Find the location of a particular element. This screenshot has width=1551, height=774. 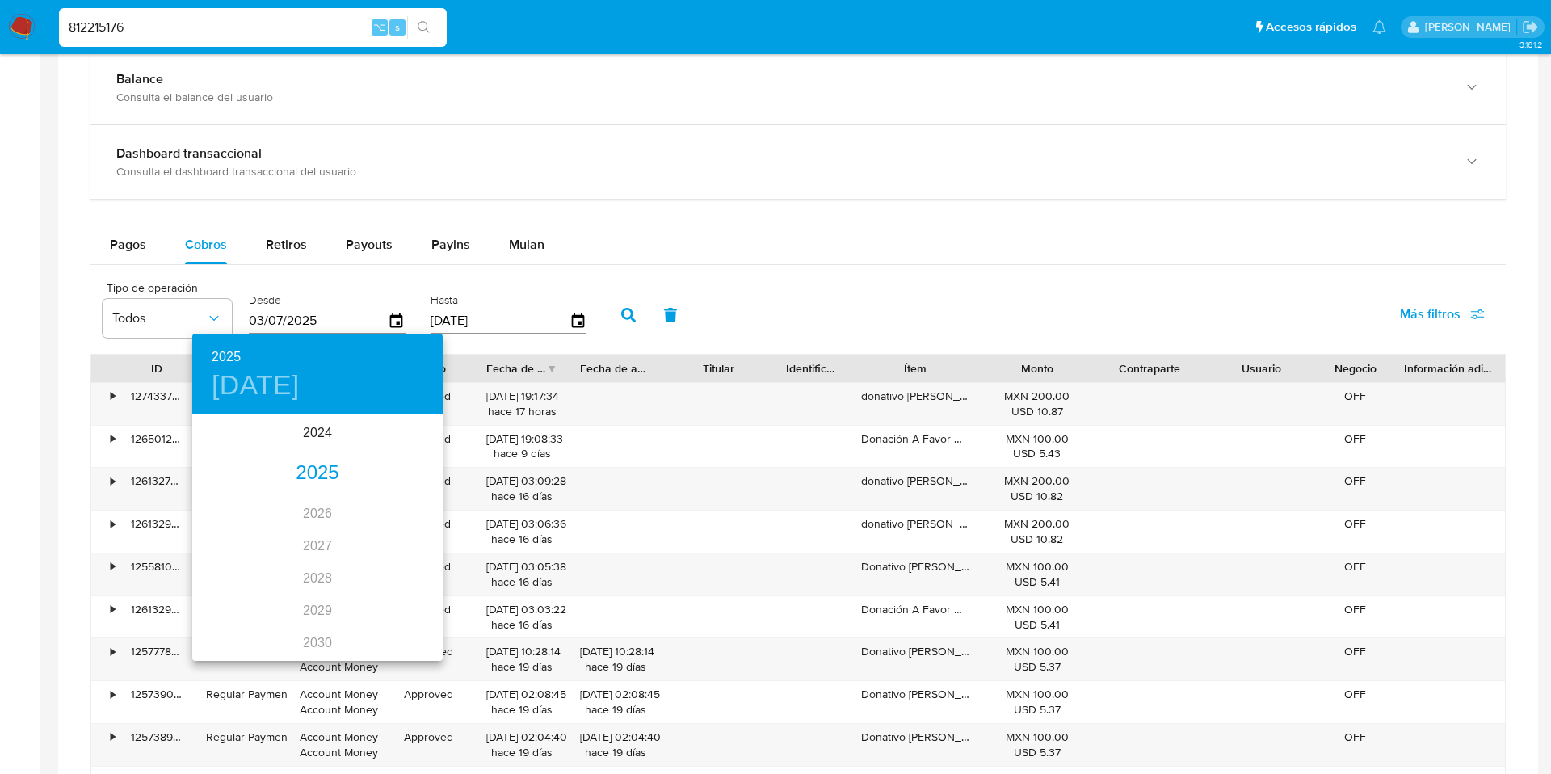

button: 2025 is located at coordinates (226, 357).